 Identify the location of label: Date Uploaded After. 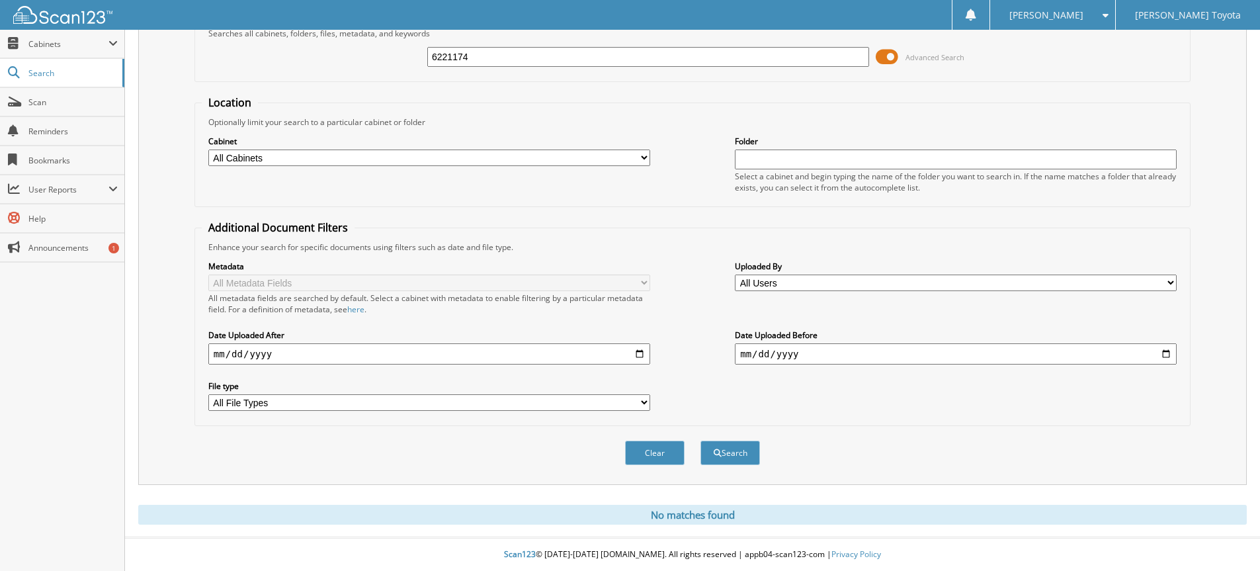
(429, 335).